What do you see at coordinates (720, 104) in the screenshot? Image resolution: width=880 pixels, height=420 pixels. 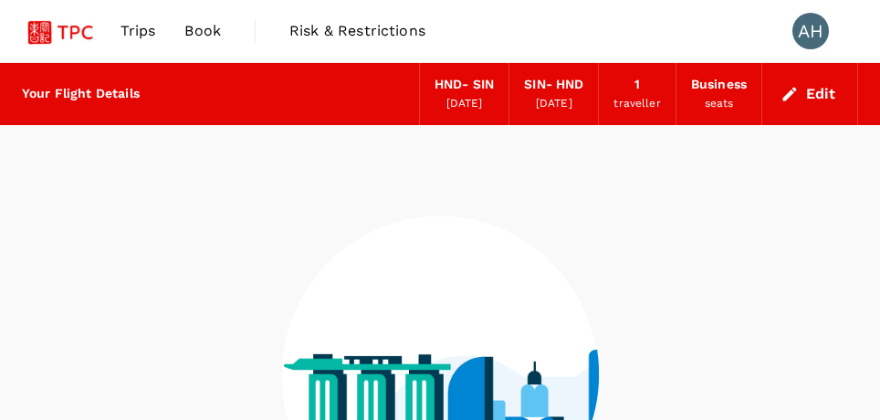 I see `div: seats` at bounding box center [720, 104].